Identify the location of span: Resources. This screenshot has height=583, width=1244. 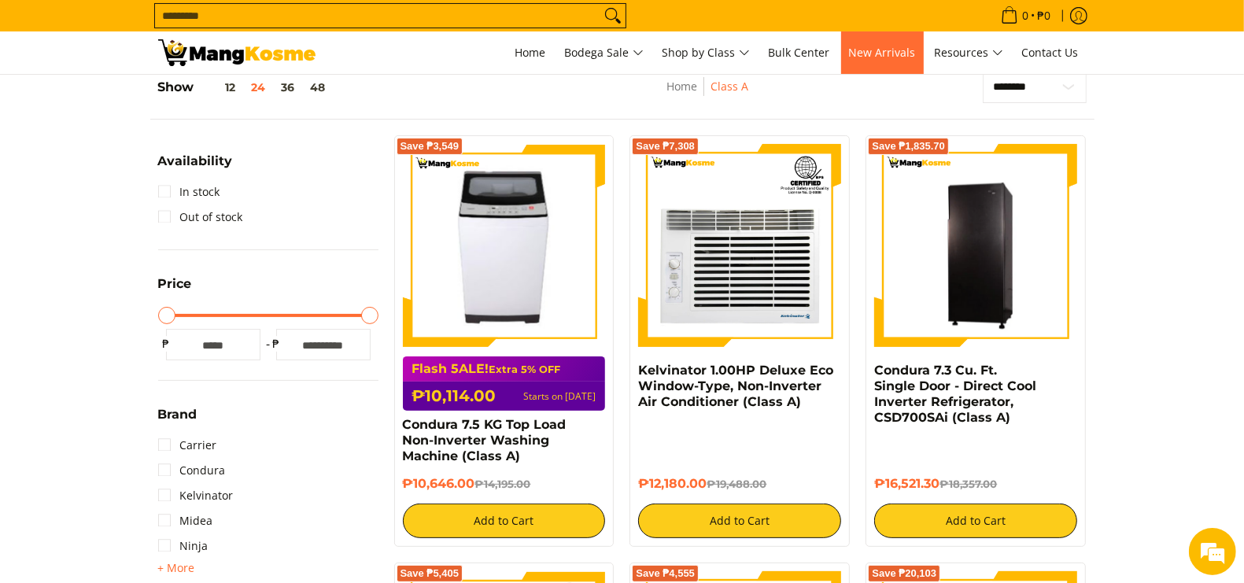
(969, 53).